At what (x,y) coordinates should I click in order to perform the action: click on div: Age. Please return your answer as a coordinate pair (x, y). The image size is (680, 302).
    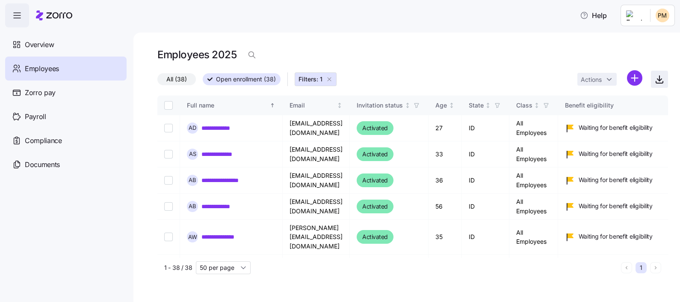
    Looking at the image, I should click on (441, 105).